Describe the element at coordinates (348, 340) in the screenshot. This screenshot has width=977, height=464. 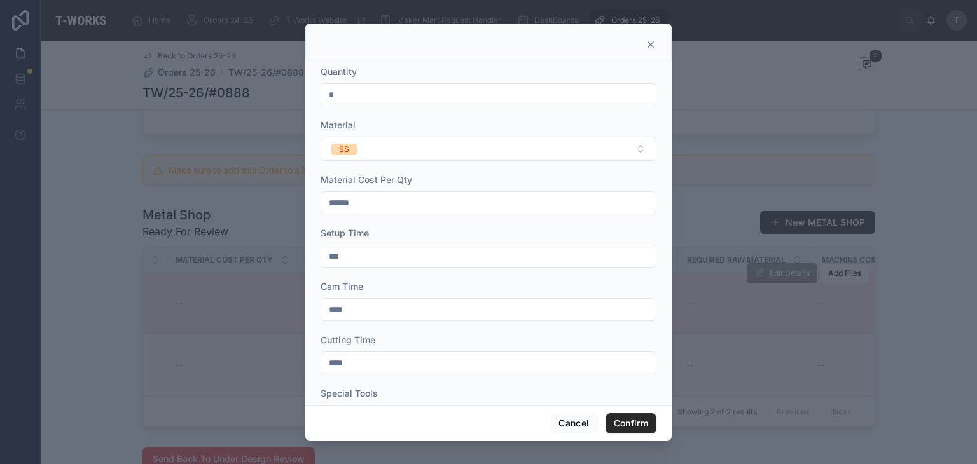
I see `span: Cutting Time` at that location.